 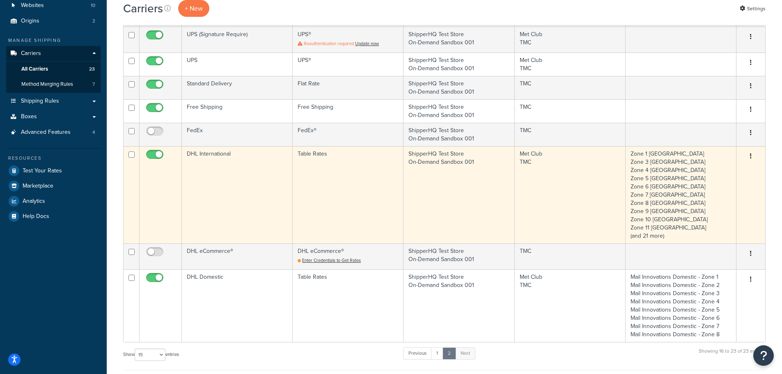 What do you see at coordinates (53, 171) in the screenshot?
I see `a: Test Your Rates` at bounding box center [53, 171].